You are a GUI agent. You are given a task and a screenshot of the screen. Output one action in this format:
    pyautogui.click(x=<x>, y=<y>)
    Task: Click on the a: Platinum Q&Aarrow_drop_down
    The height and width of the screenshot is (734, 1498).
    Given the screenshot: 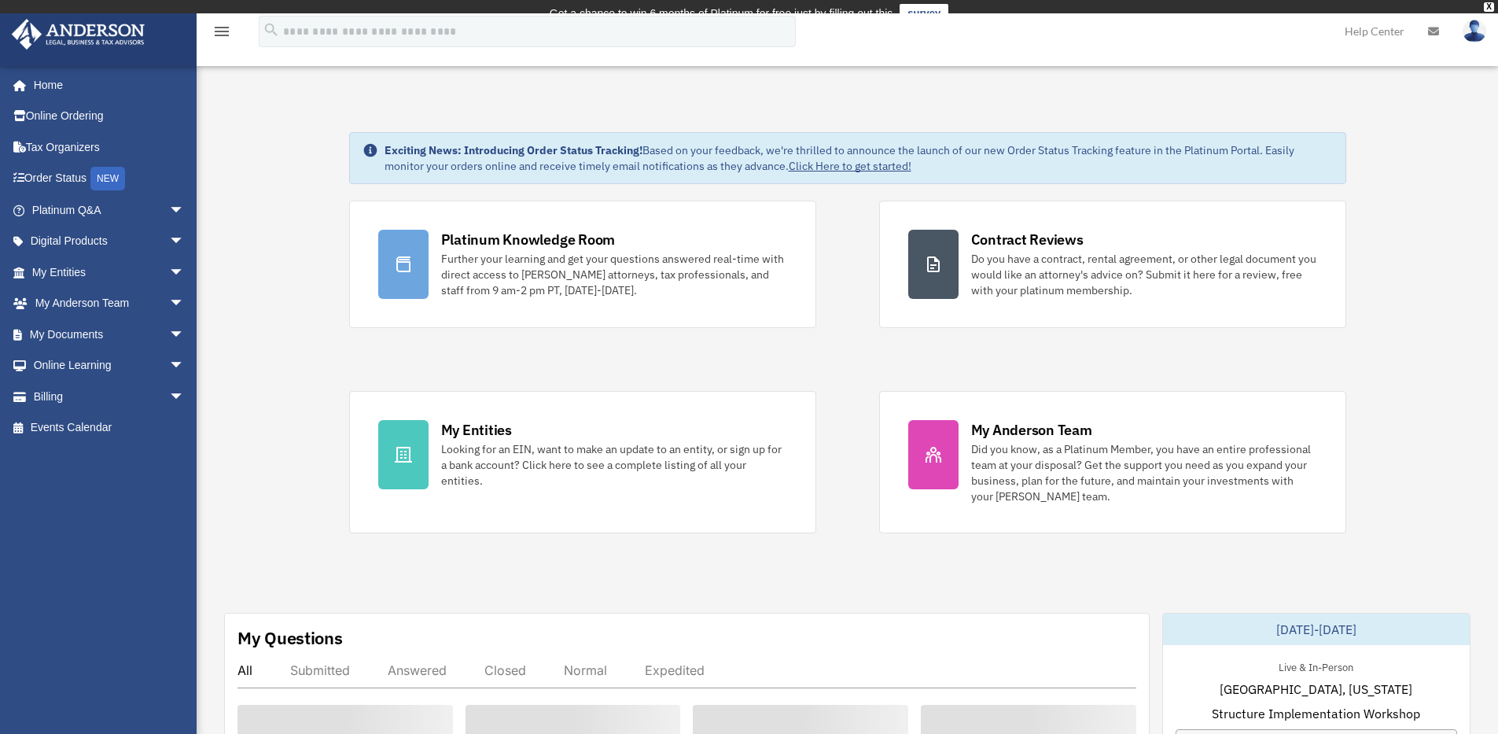 What is the action you would take?
    pyautogui.click(x=109, y=210)
    